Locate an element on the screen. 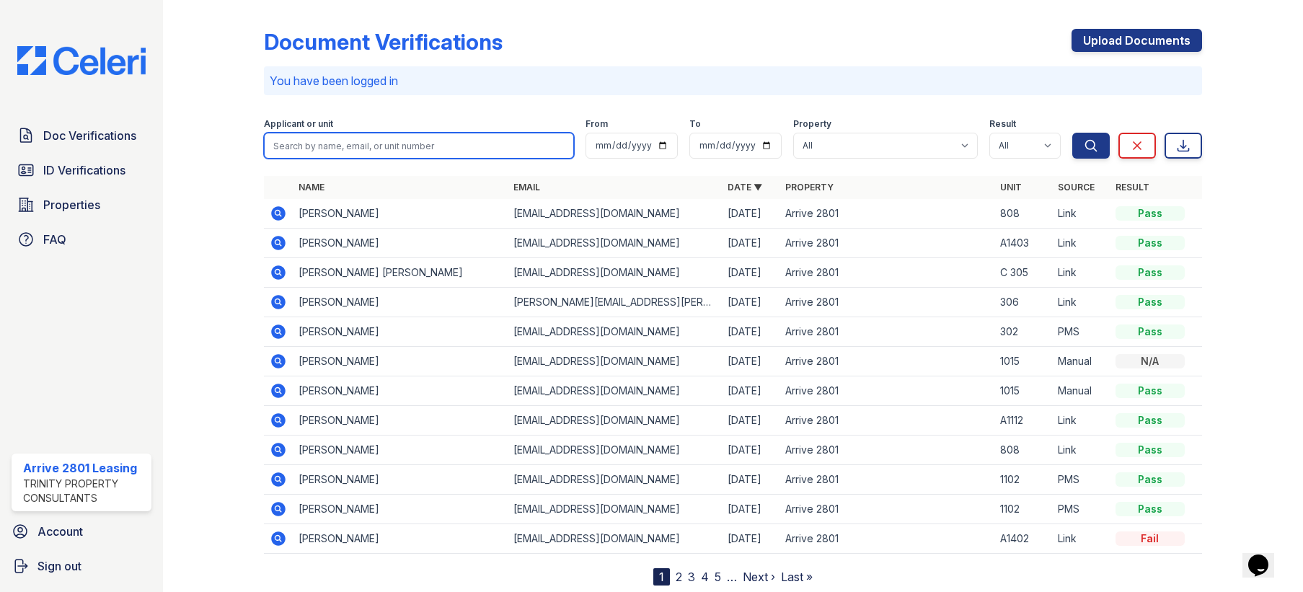 The image size is (1303, 592). div: Arrive 2801 Leasing is located at coordinates (84, 468).